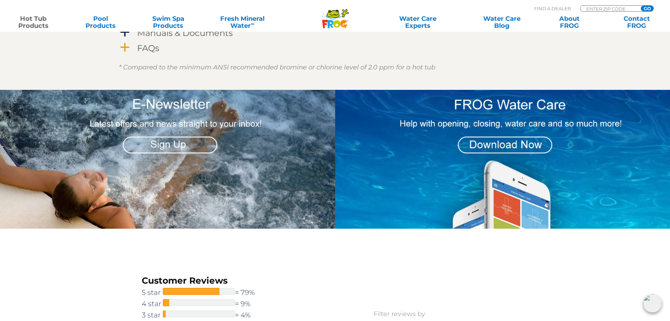 This screenshot has width=670, height=321. I want to click on a: Fresh MineralWater∞, so click(242, 22).